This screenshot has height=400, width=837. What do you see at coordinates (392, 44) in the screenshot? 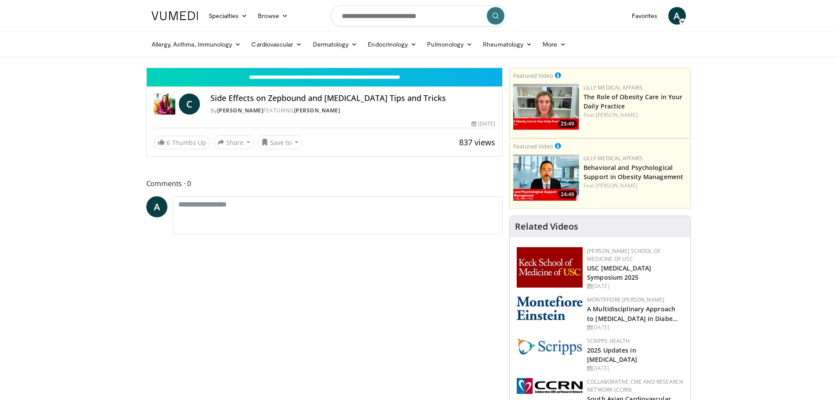
I see `a: Endocrinology` at bounding box center [392, 44].